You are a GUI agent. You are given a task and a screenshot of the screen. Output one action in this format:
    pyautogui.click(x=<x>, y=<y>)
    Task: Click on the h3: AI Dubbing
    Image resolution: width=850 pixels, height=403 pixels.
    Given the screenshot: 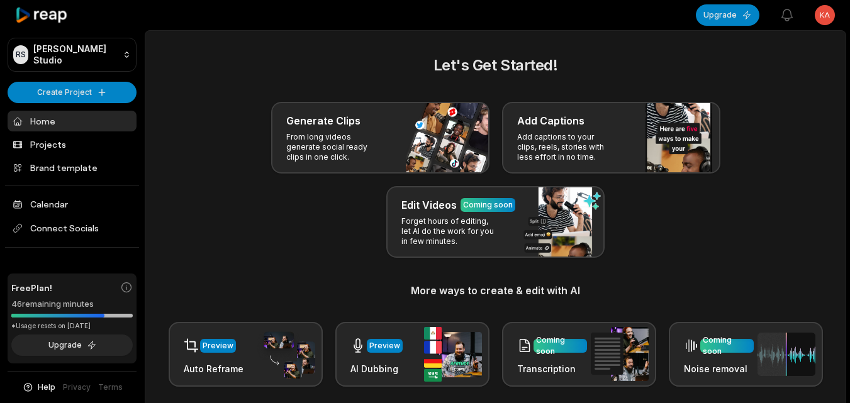 What is the action you would take?
    pyautogui.click(x=376, y=369)
    